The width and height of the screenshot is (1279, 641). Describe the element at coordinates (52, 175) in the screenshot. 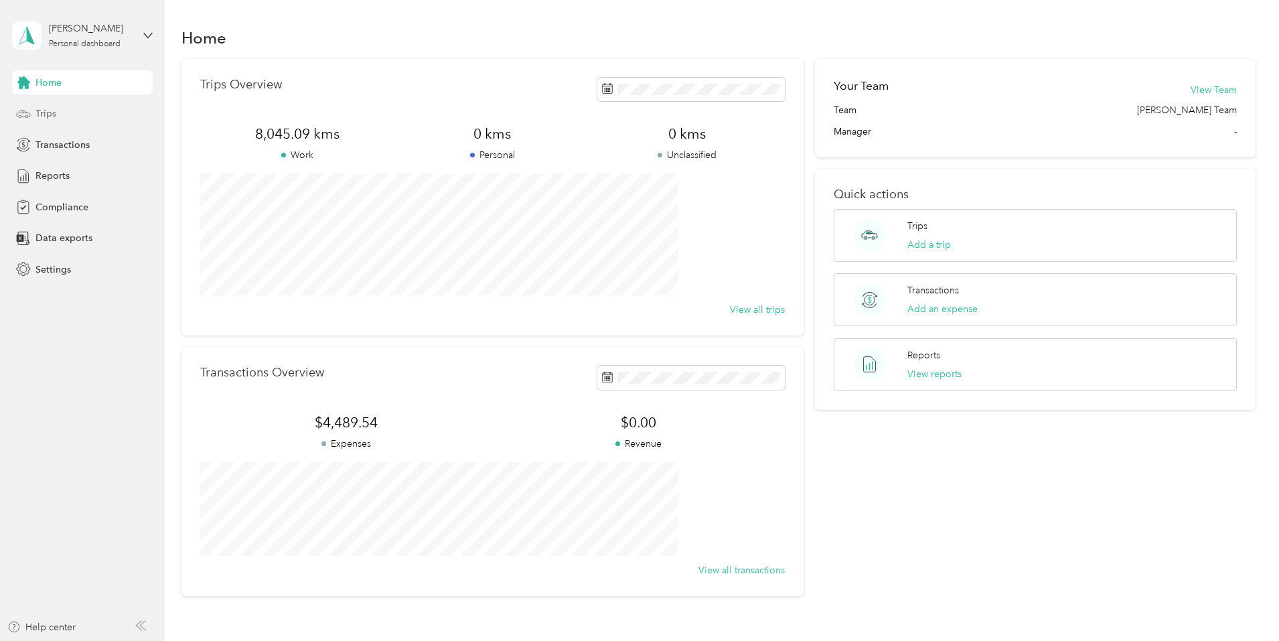

I see `span: Reports` at that location.